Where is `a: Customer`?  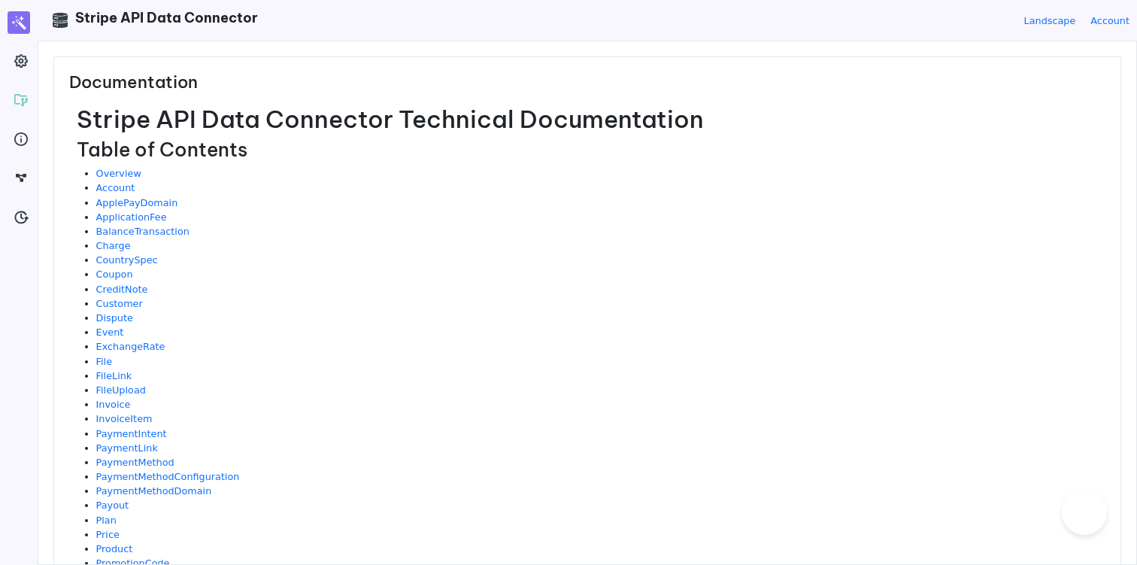
a: Customer is located at coordinates (120, 303).